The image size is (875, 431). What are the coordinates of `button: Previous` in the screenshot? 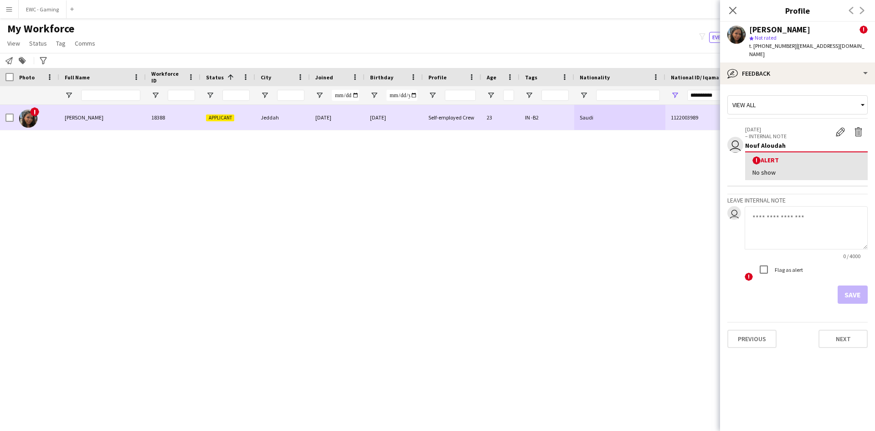 It's located at (752, 339).